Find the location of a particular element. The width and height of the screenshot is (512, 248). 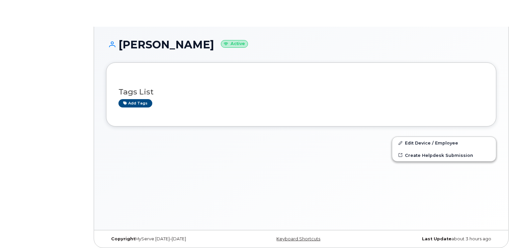

a: Add tags is located at coordinates (135, 103).